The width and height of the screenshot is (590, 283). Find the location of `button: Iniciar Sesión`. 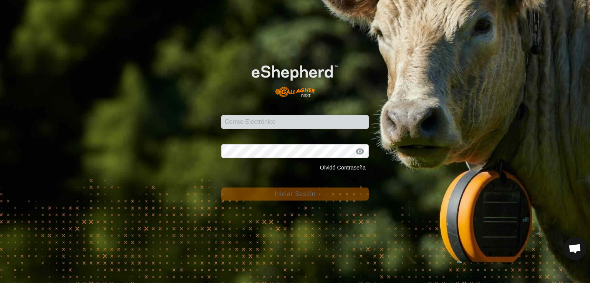

button: Iniciar Sesión is located at coordinates (295, 194).